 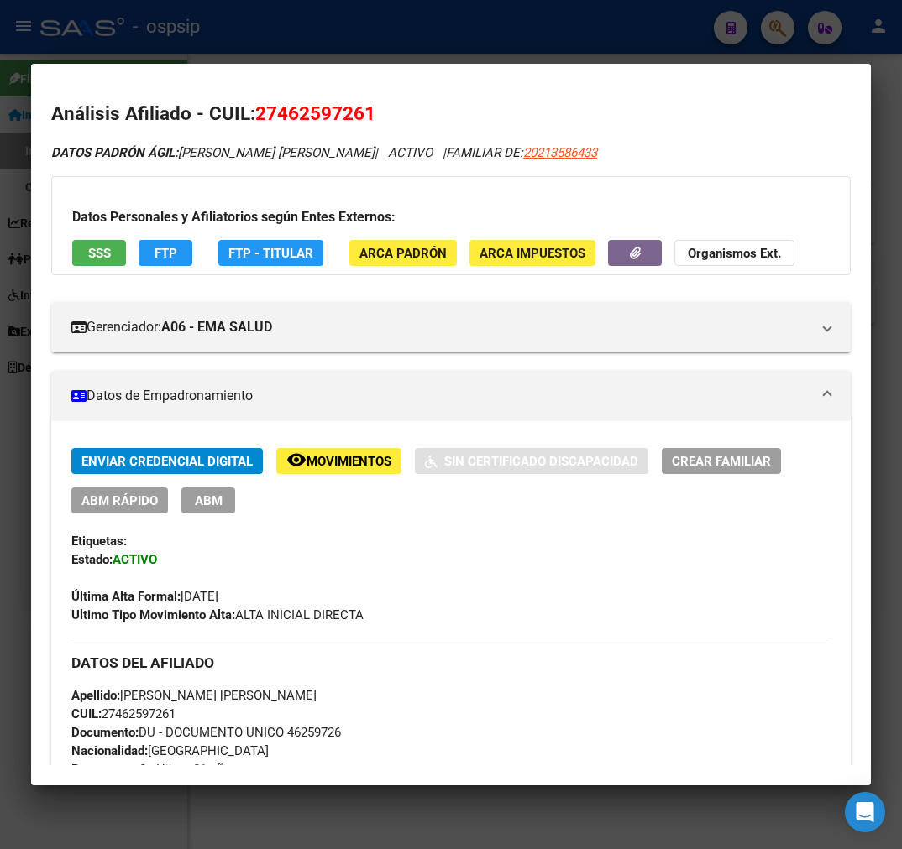 I want to click on div: Open Intercom Messenger, so click(x=865, y=813).